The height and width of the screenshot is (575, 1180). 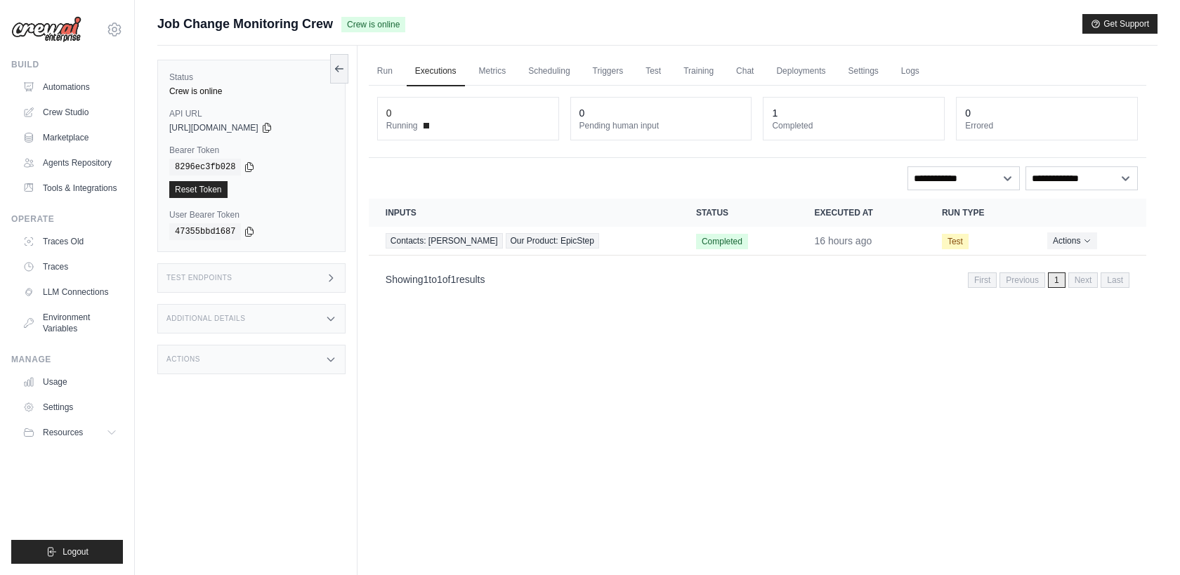 I want to click on a: Metrics, so click(x=493, y=72).